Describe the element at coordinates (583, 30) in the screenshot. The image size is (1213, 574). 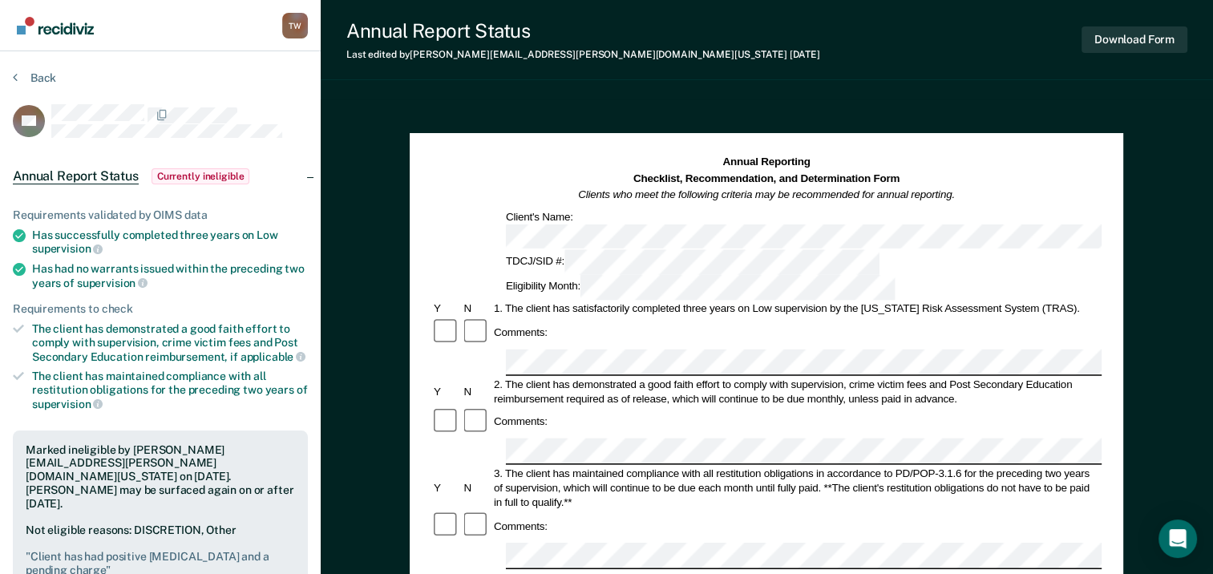
I see `div: Annual Report Status` at that location.